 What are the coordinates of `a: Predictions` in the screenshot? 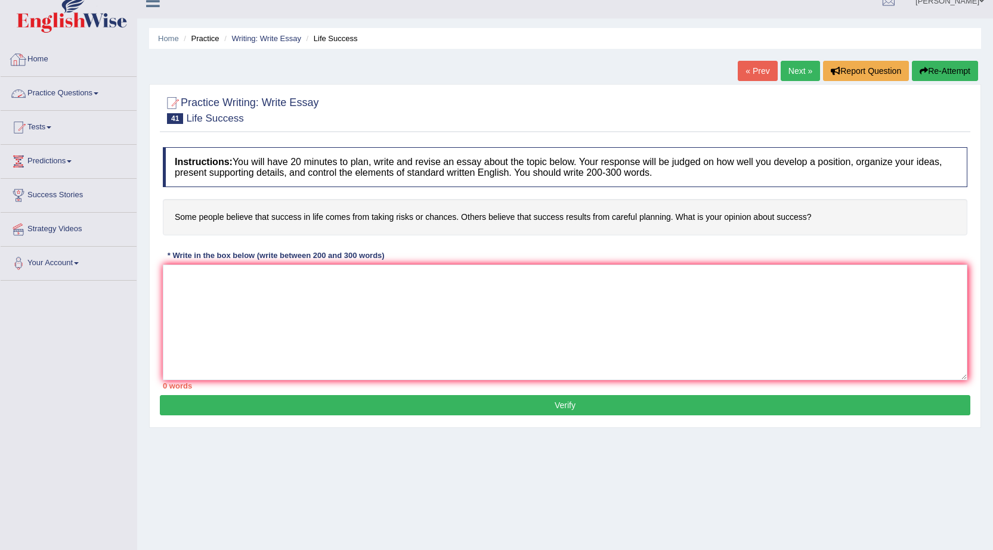 It's located at (69, 160).